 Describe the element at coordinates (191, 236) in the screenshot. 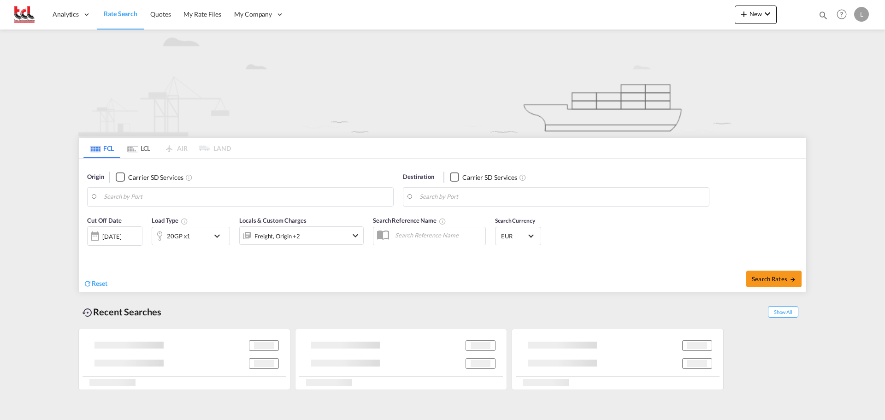

I see `div: 20GP x1icon-chevron-down` at that location.